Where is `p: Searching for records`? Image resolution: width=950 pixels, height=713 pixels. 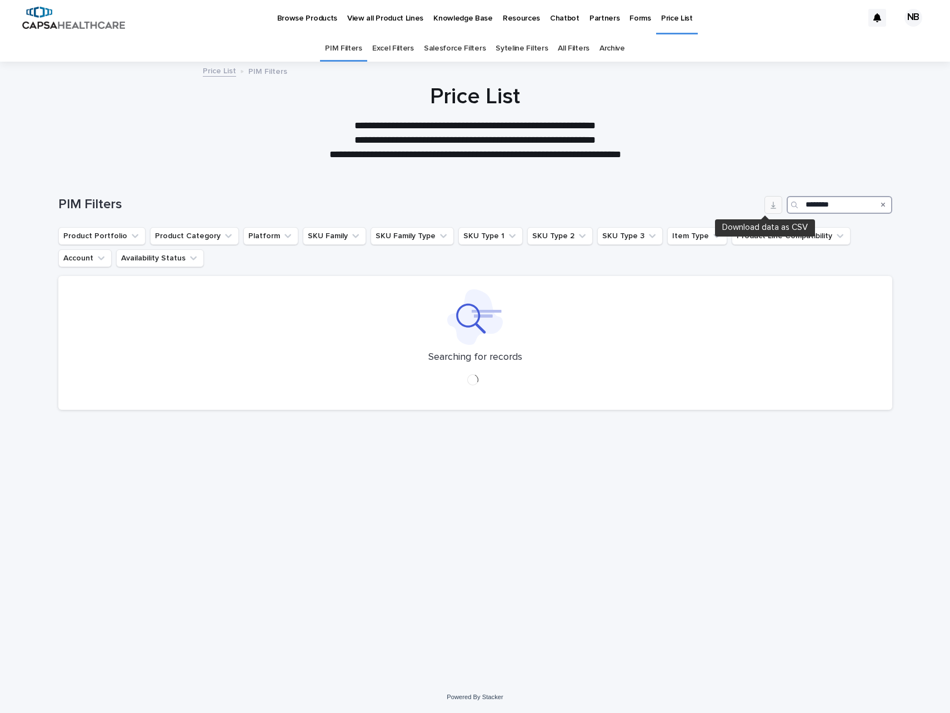
p: Searching for records is located at coordinates (475, 358).